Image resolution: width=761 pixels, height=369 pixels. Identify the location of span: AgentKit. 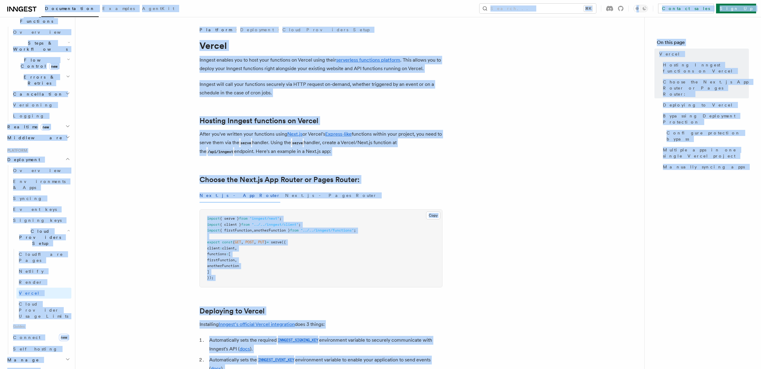
(158, 9).